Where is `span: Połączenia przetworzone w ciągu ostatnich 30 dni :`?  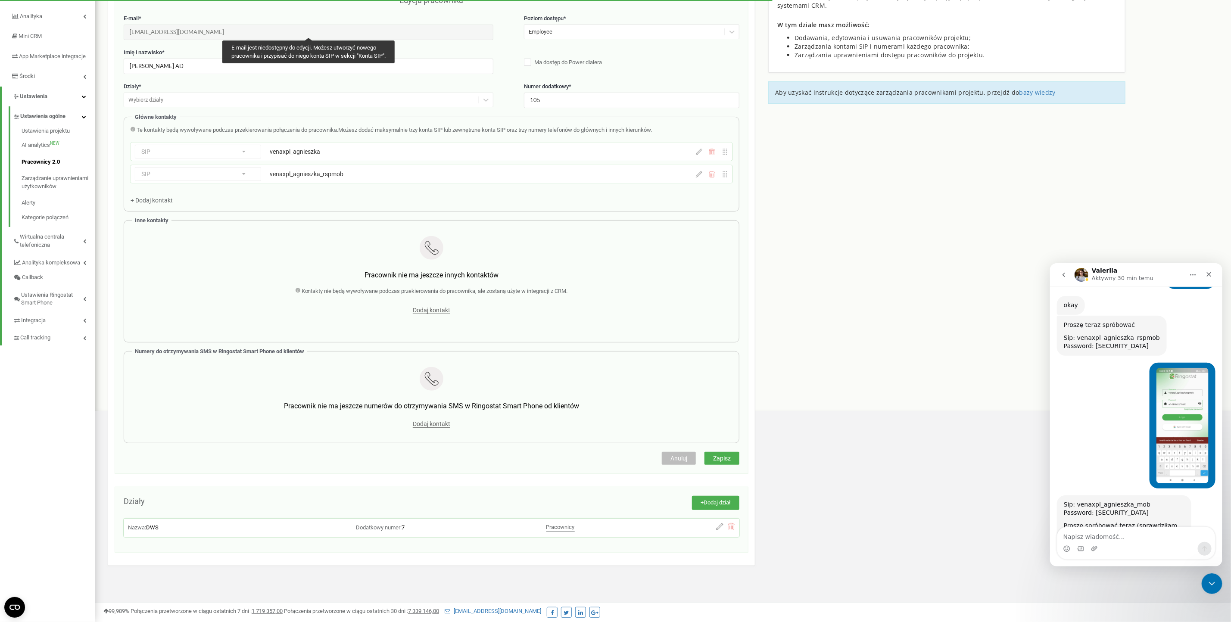
span: Połączenia przetworzone w ciągu ostatnich 30 dni : is located at coordinates (361, 611).